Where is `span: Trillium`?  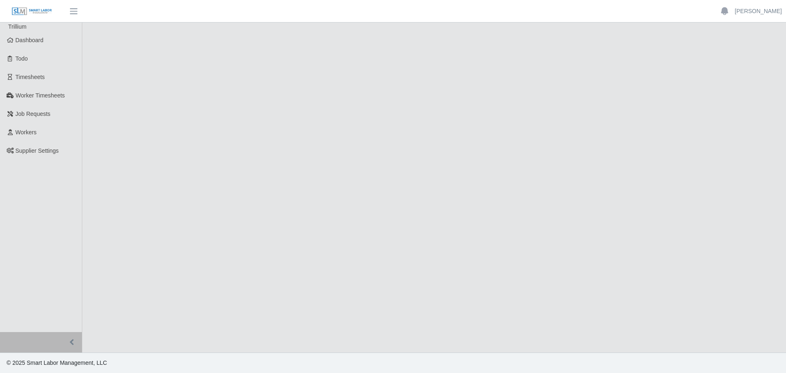
span: Trillium is located at coordinates (17, 27).